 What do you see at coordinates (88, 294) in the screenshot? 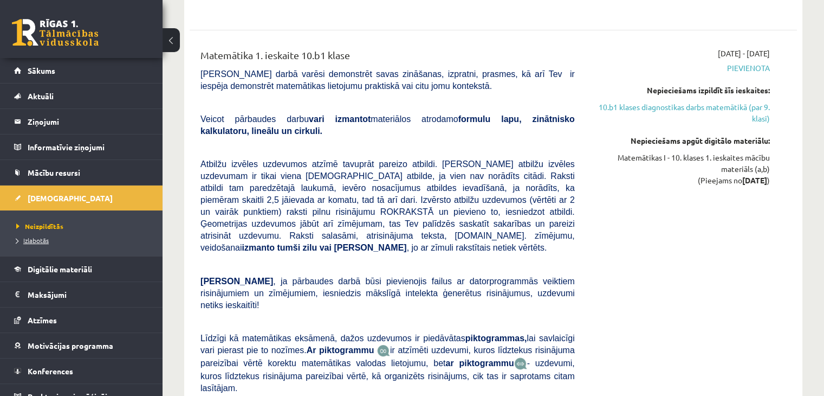
I see `legend: Maksājumi` at bounding box center [88, 294].